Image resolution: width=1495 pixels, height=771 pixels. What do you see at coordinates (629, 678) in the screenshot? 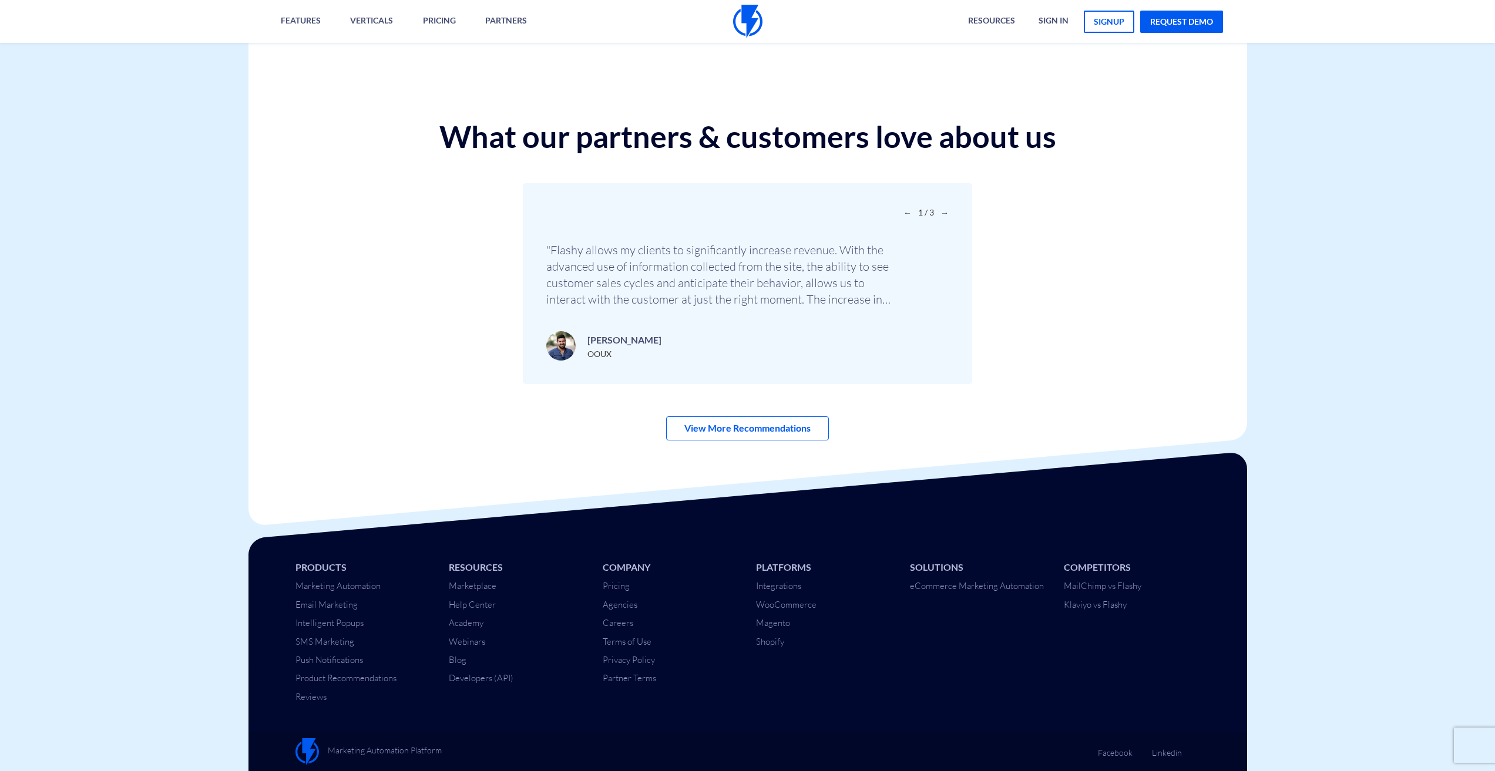
I see `a: Partner Terms` at bounding box center [629, 678].